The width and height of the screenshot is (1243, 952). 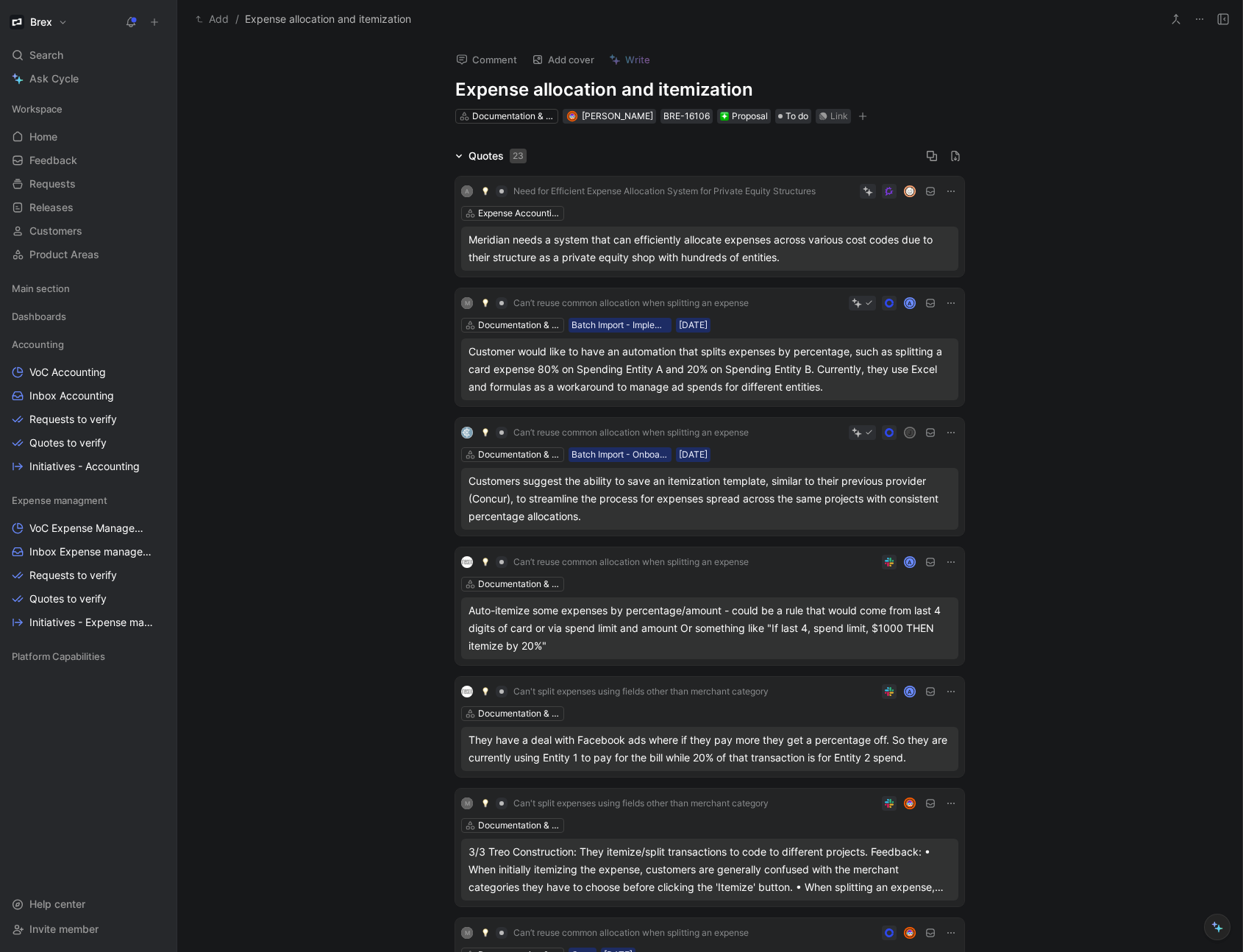 I want to click on span: To do, so click(x=797, y=116).